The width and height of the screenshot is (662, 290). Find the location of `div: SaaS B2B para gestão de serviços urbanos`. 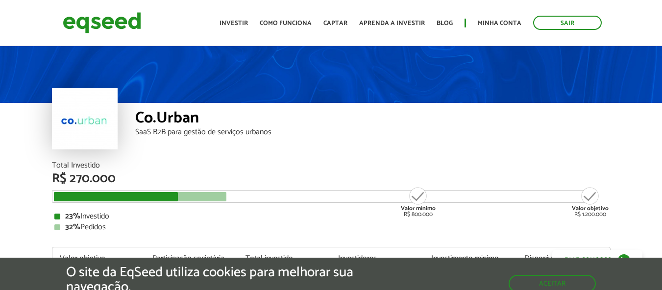

div: SaaS B2B para gestão de serviços urbanos is located at coordinates (373, 132).